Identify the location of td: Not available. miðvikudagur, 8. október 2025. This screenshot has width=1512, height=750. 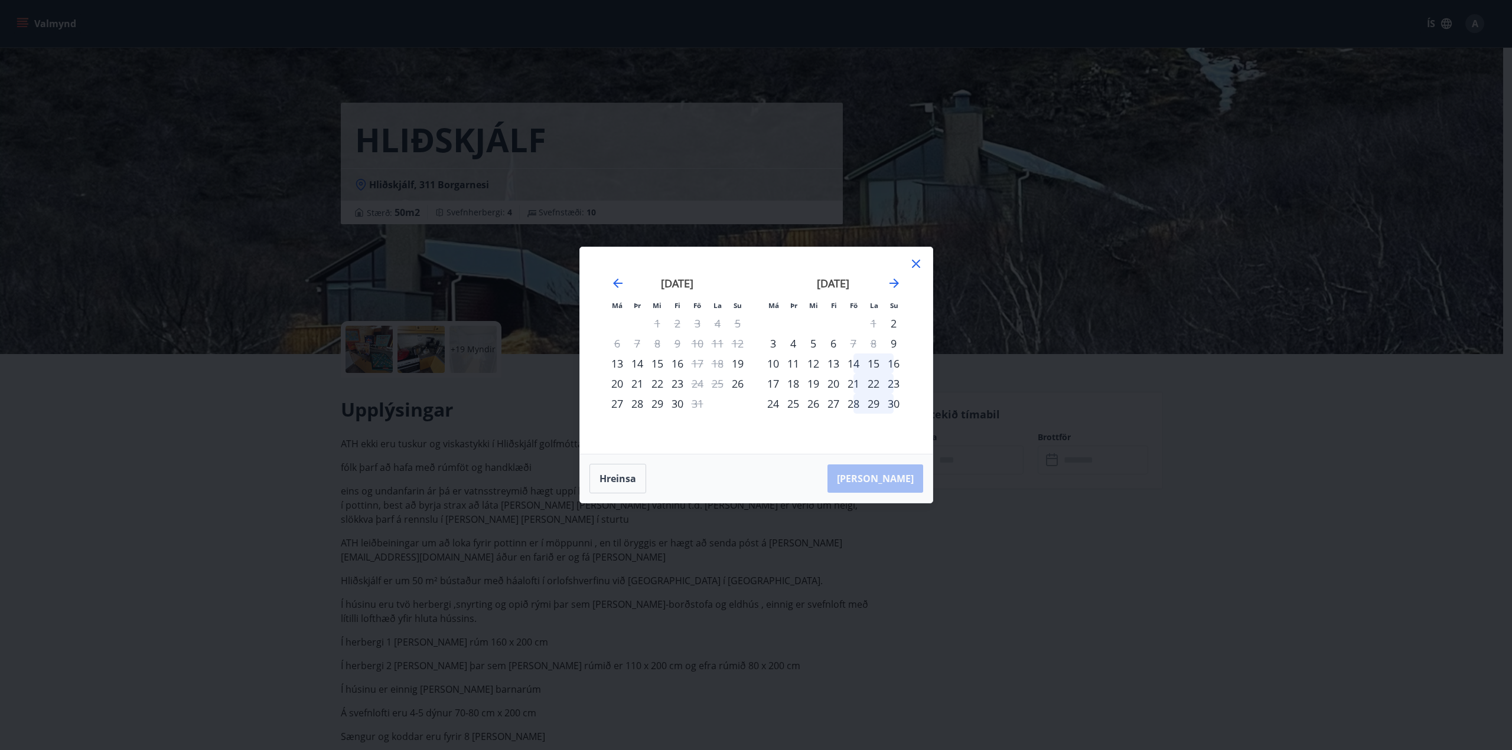
(657, 344).